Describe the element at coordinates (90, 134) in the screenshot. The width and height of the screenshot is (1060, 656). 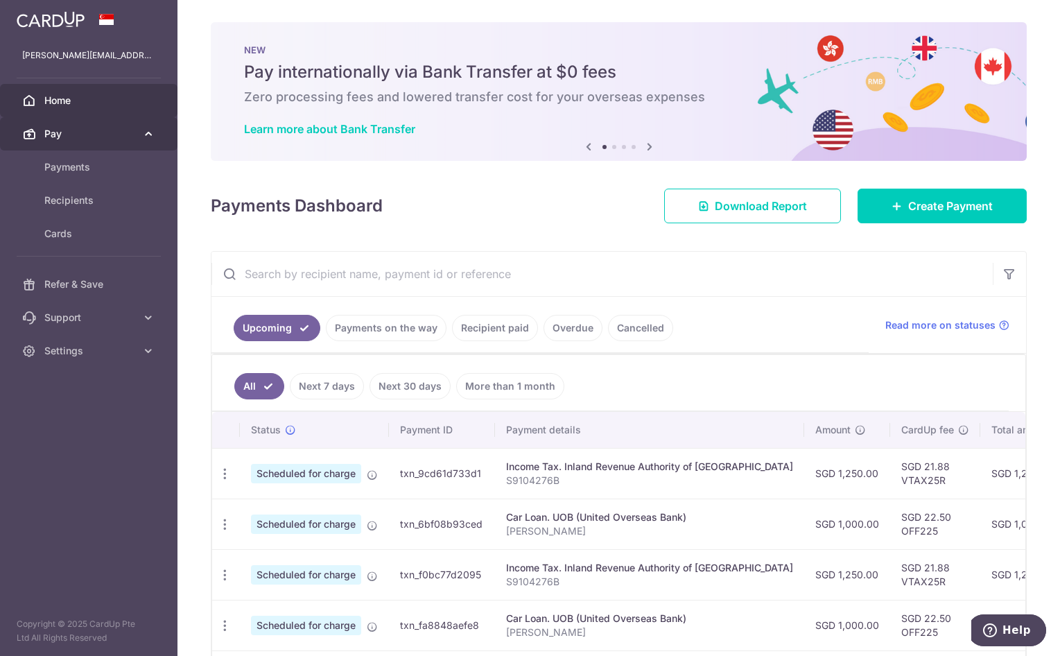
I see `span: Pay` at that location.